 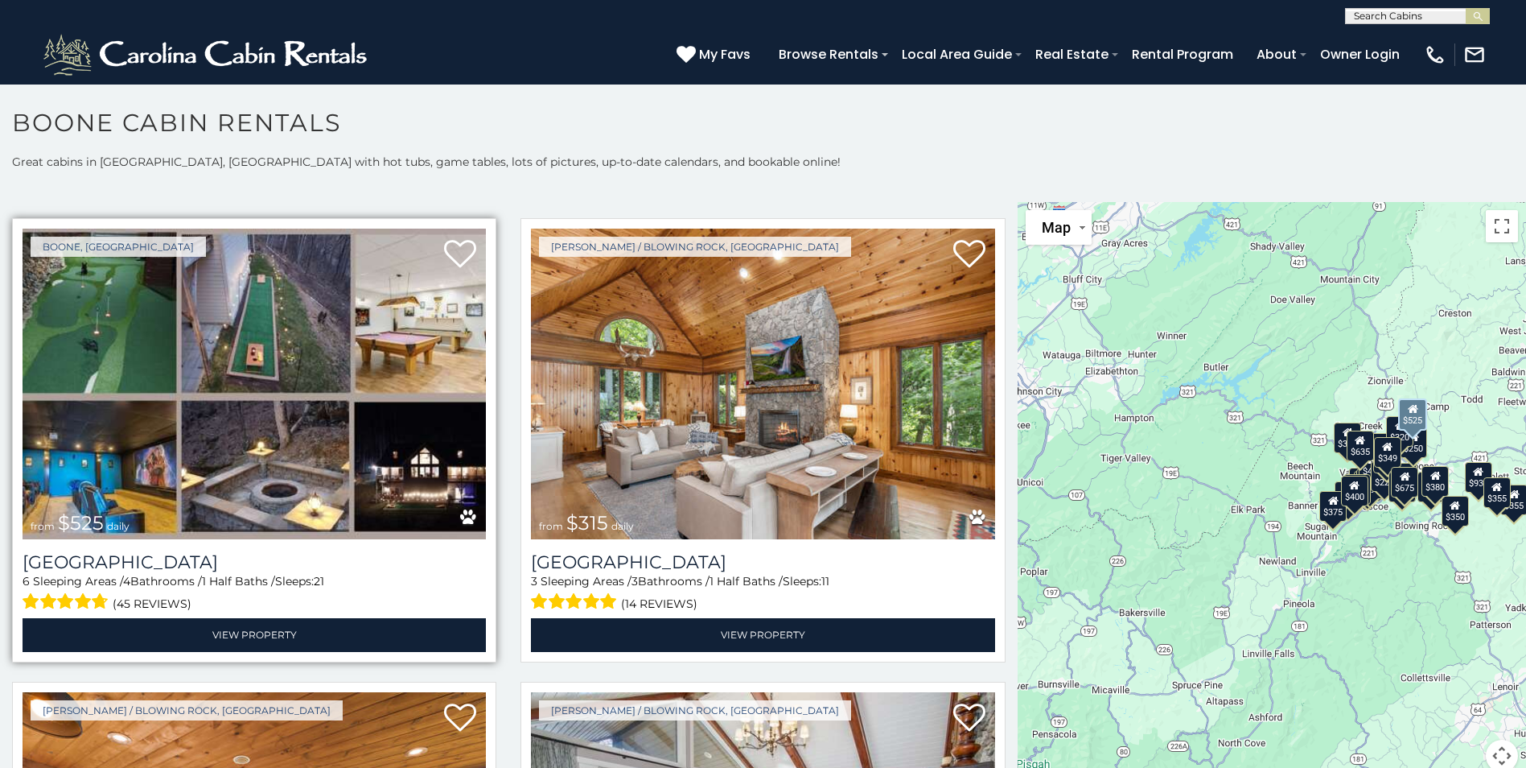 I want to click on a: Browse Rentals, so click(x=829, y=54).